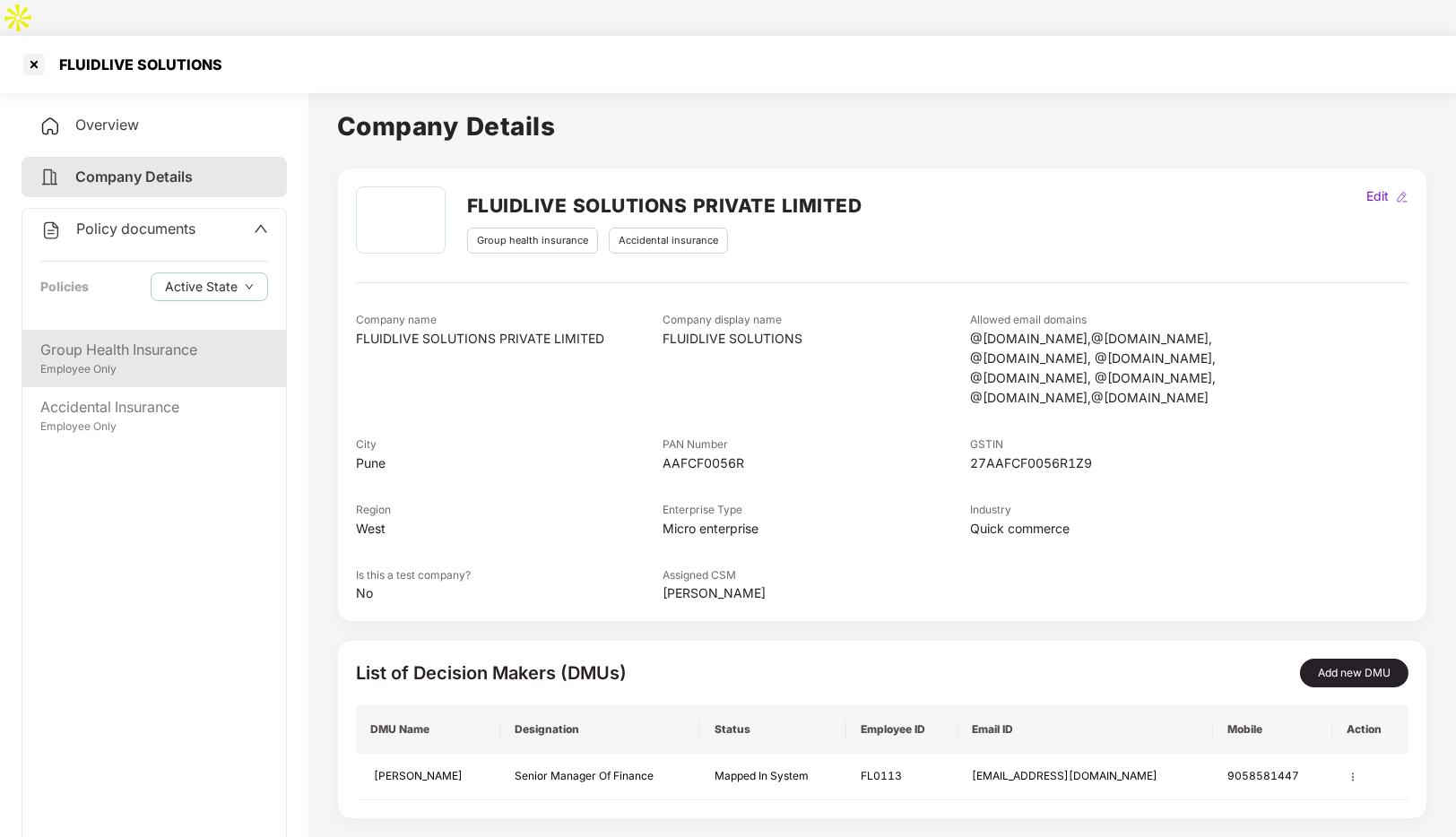 This screenshot has width=1456, height=837. I want to click on span: List of Decision Makers (DMUs), so click(491, 674).